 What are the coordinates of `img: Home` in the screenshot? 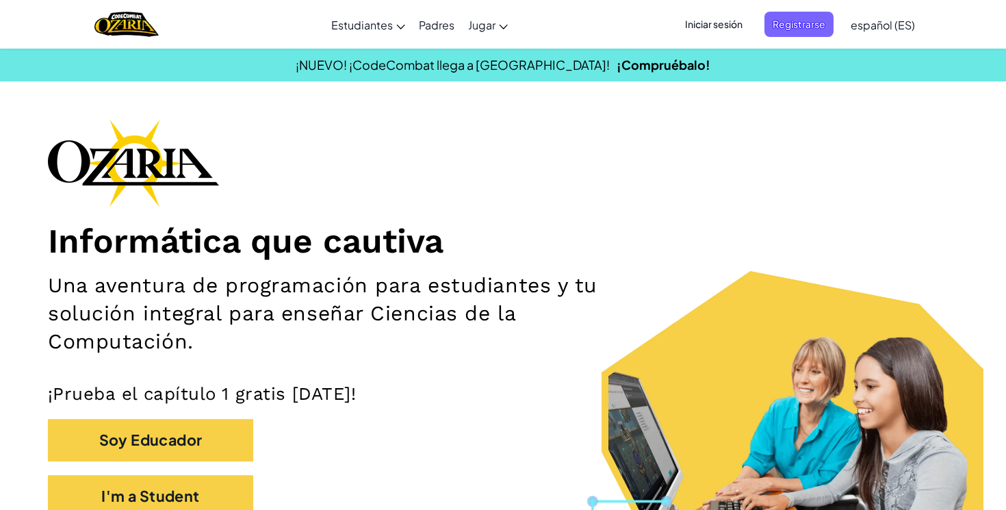 It's located at (126, 24).